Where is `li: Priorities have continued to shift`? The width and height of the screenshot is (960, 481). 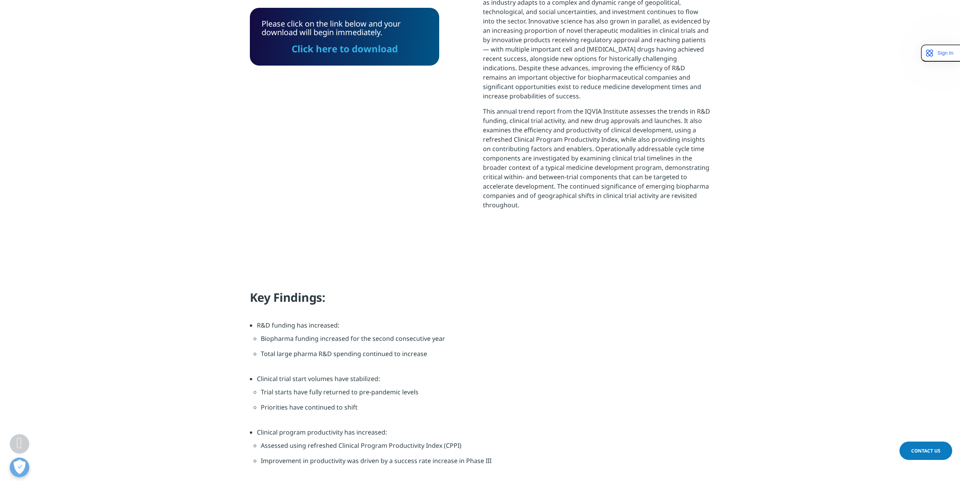
li: Priorities have continued to shift is located at coordinates (484, 410).